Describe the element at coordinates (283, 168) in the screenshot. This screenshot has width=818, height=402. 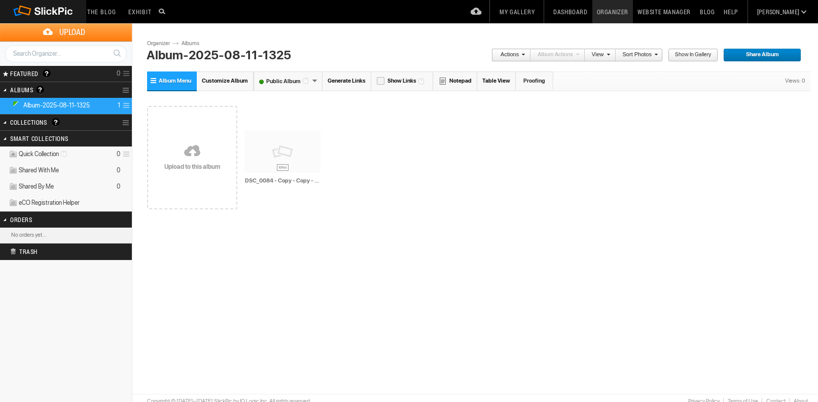
I see `img: pix.gif` at that location.